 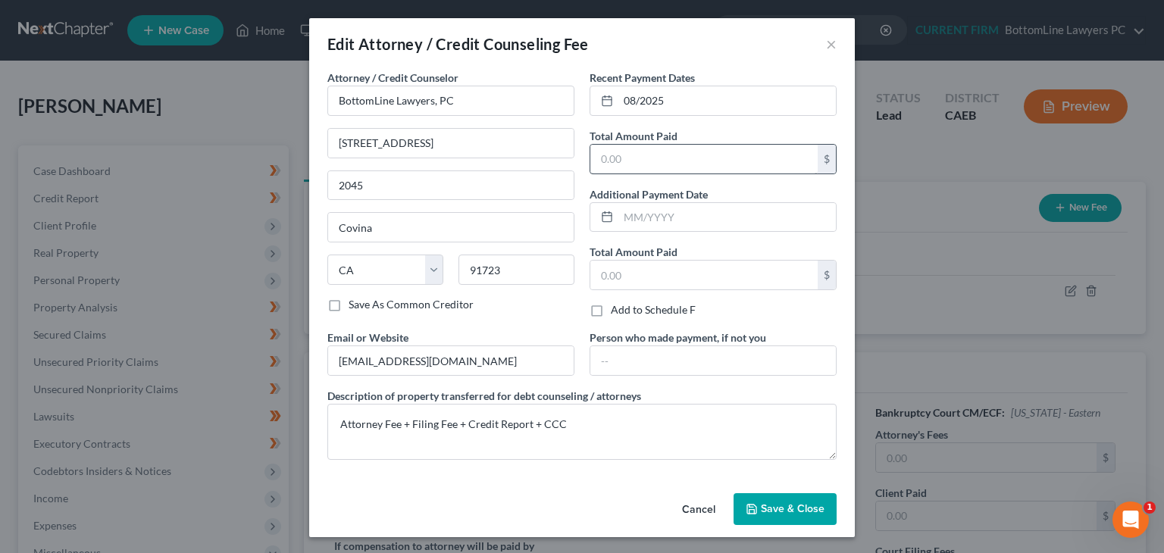 What do you see at coordinates (699, 510) in the screenshot?
I see `button: Cancel` at bounding box center [699, 510].